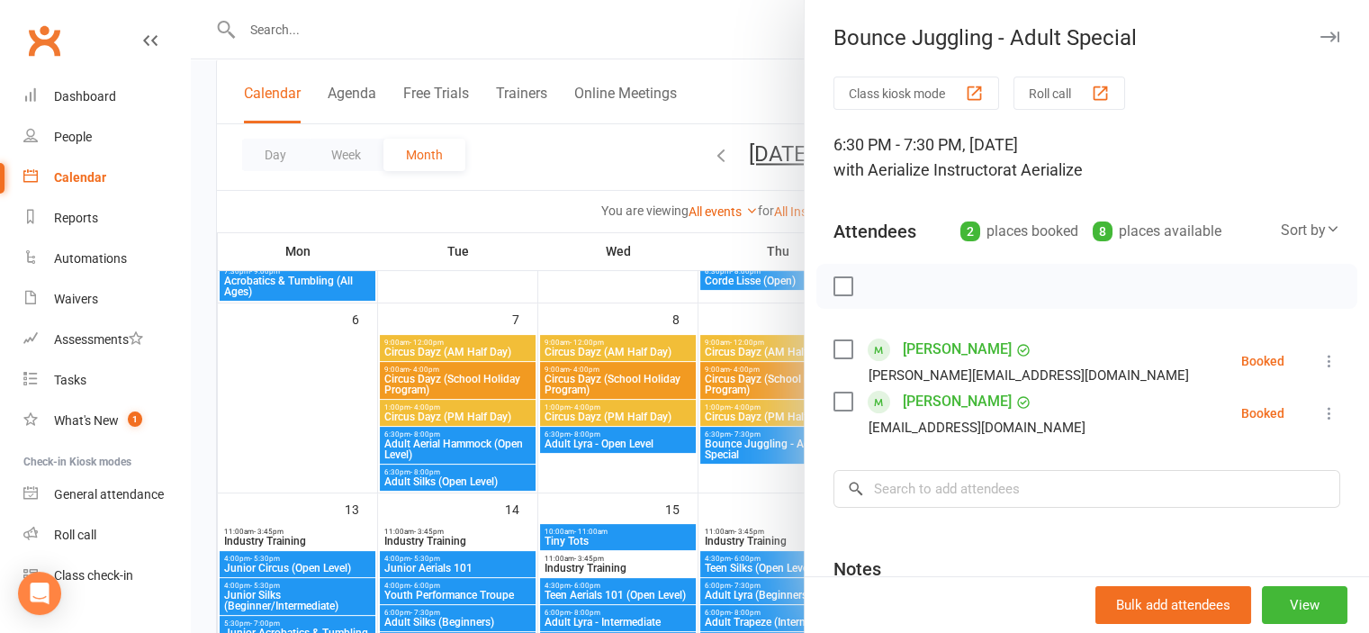 This screenshot has height=633, width=1369. What do you see at coordinates (1102, 231) in the screenshot?
I see `div: 8` at bounding box center [1102, 231].